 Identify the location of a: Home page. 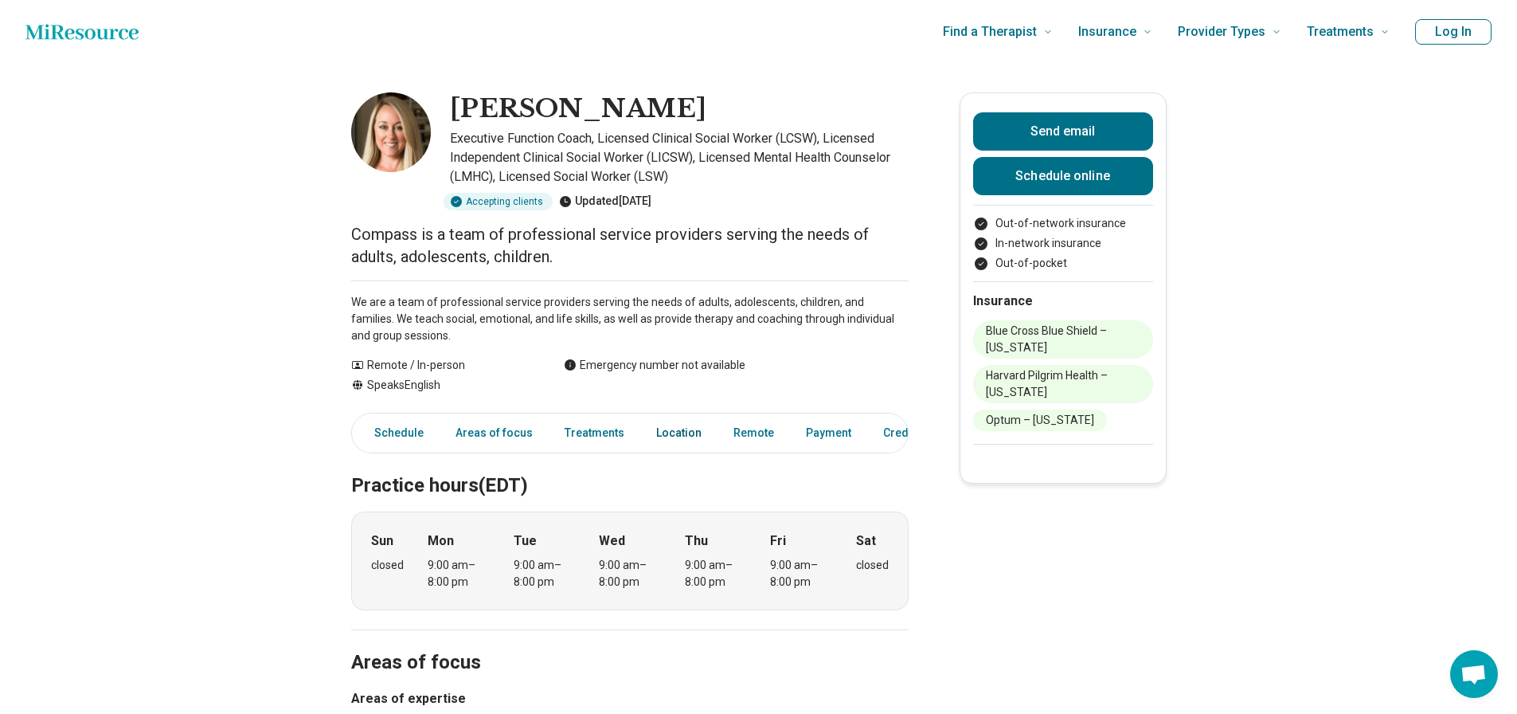
(82, 32).